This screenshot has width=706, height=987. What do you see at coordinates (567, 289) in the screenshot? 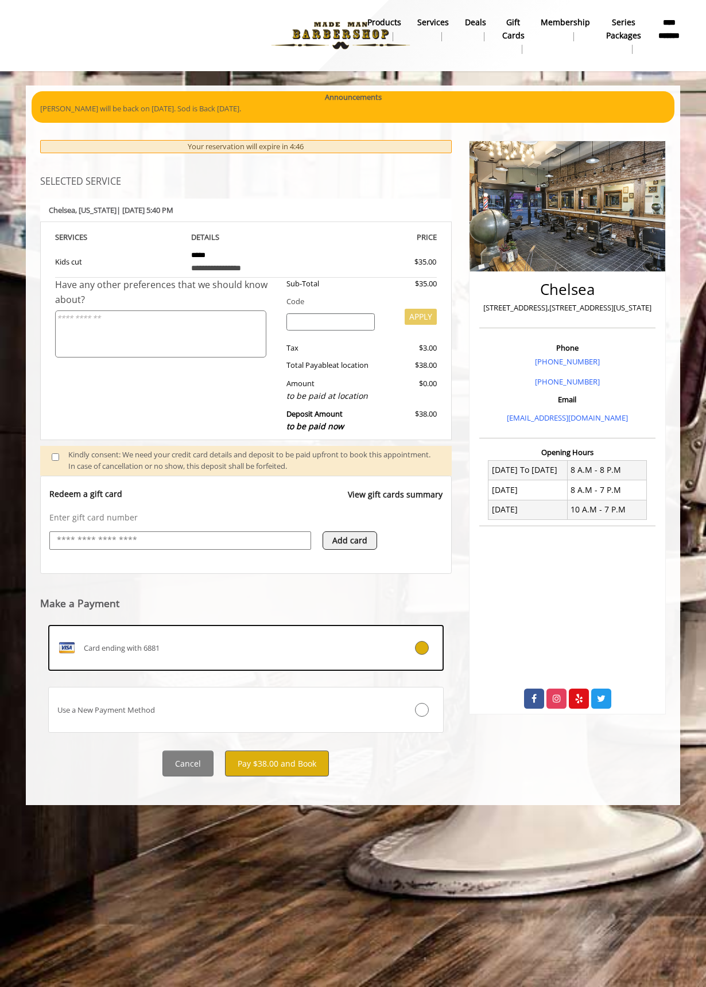
I see `h2: Chelsea` at bounding box center [567, 289].